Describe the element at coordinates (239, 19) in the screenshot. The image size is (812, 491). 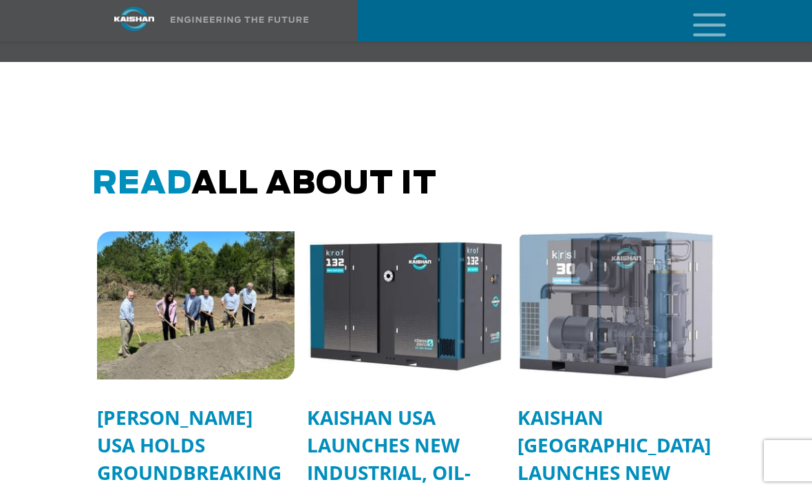
I see `img: Engineering the future` at that location.